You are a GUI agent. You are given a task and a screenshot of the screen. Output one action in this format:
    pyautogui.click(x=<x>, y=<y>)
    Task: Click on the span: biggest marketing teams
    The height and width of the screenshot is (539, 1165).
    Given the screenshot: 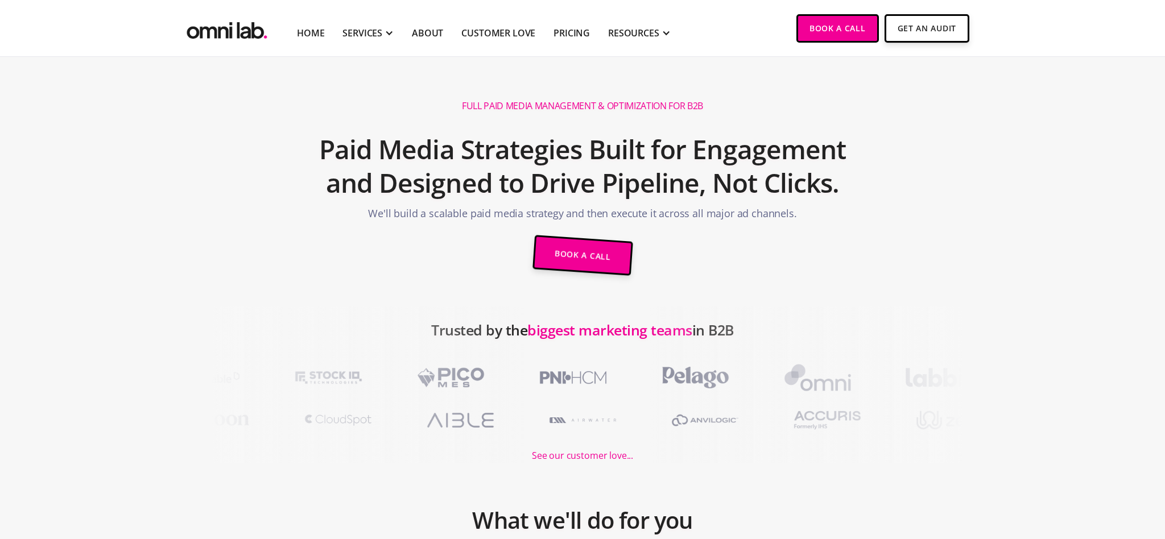 What is the action you would take?
    pyautogui.click(x=610, y=330)
    